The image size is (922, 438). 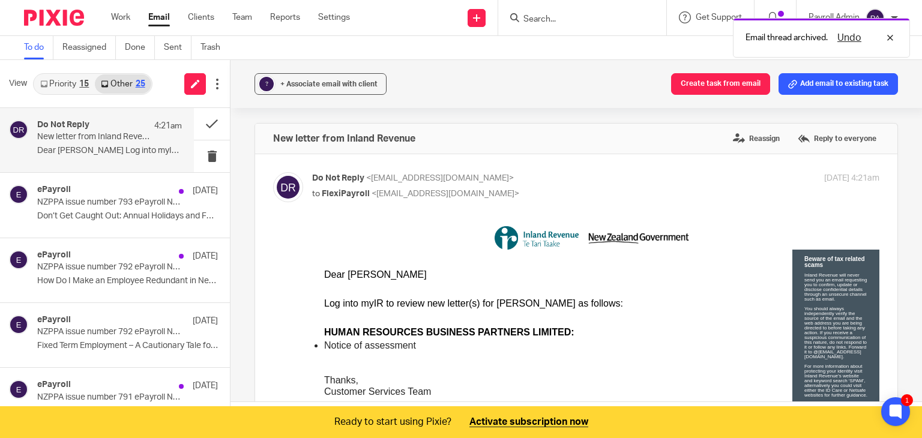 What do you see at coordinates (38, 47) in the screenshot?
I see `a: To do` at bounding box center [38, 47].